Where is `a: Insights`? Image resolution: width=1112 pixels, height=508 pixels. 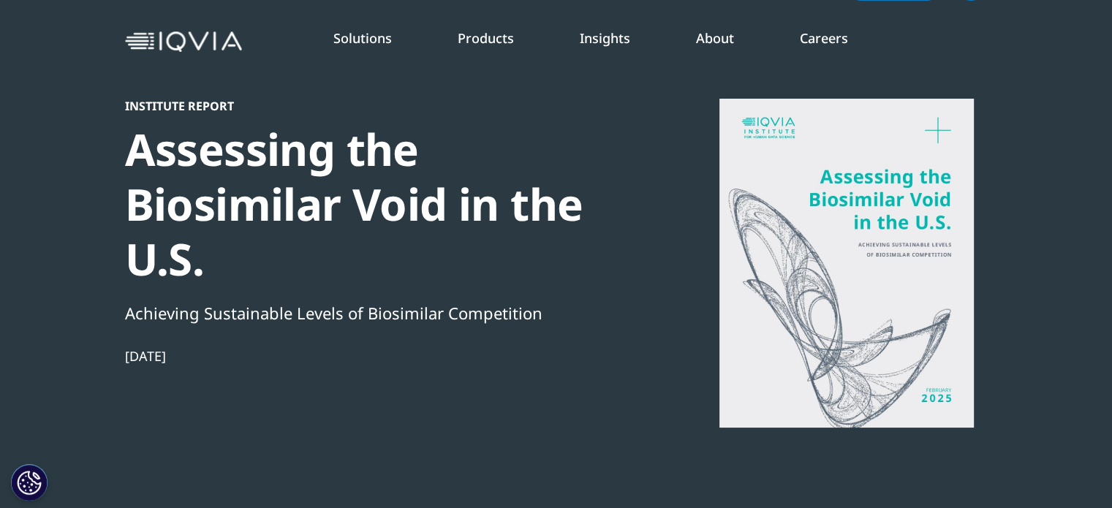 a: Insights is located at coordinates (605, 38).